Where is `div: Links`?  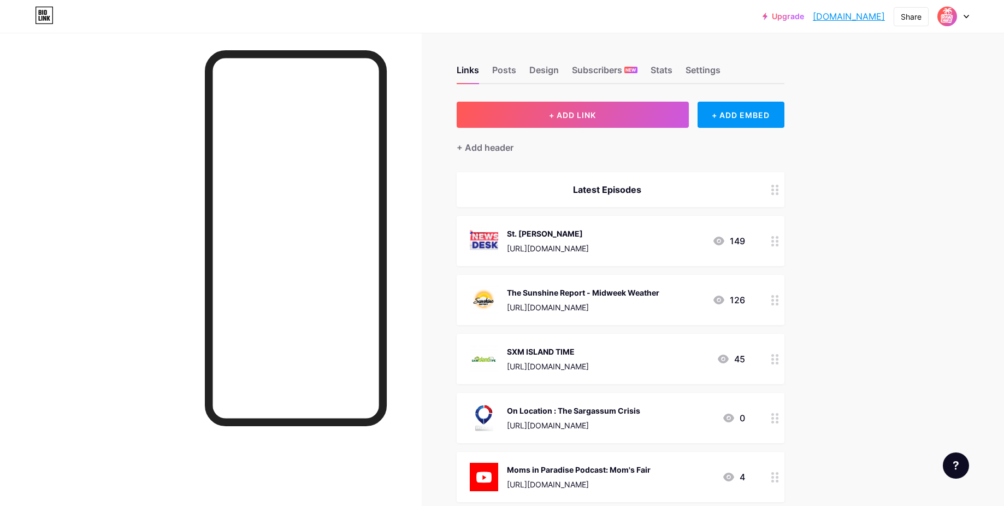 div: Links is located at coordinates (468, 73).